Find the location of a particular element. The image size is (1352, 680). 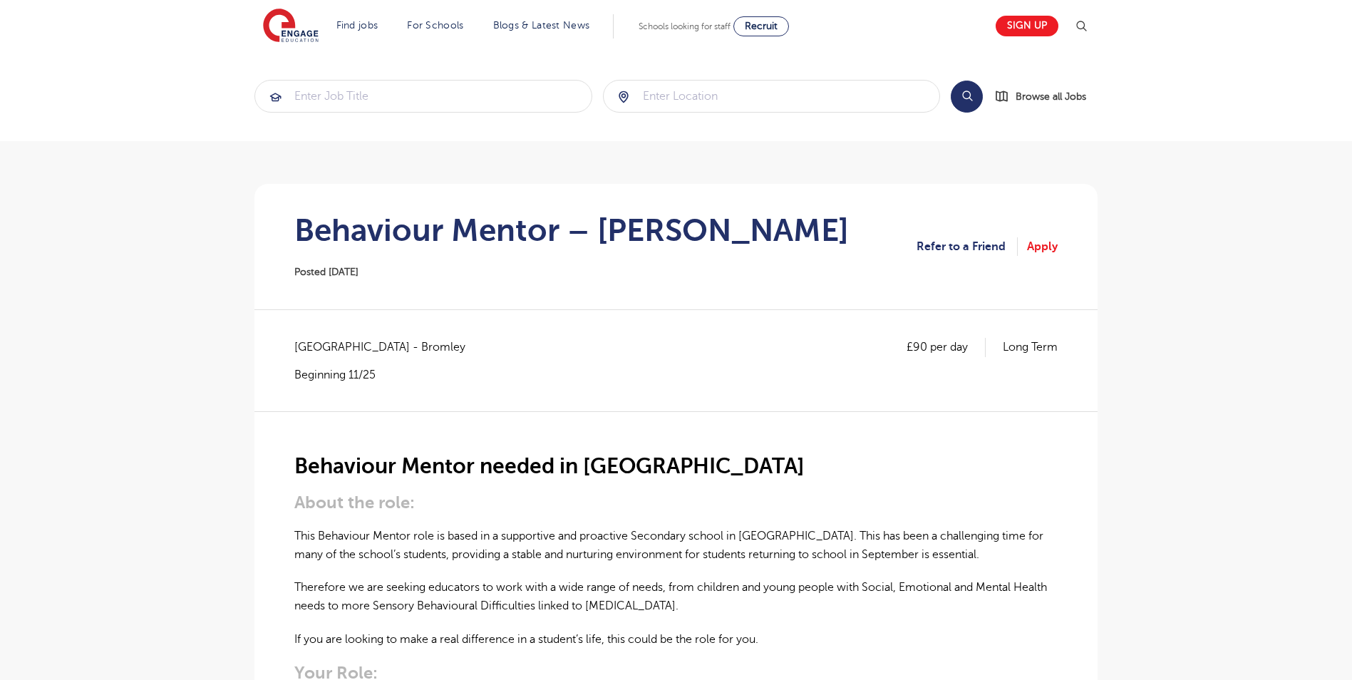

a: Find jobs is located at coordinates (357, 25).